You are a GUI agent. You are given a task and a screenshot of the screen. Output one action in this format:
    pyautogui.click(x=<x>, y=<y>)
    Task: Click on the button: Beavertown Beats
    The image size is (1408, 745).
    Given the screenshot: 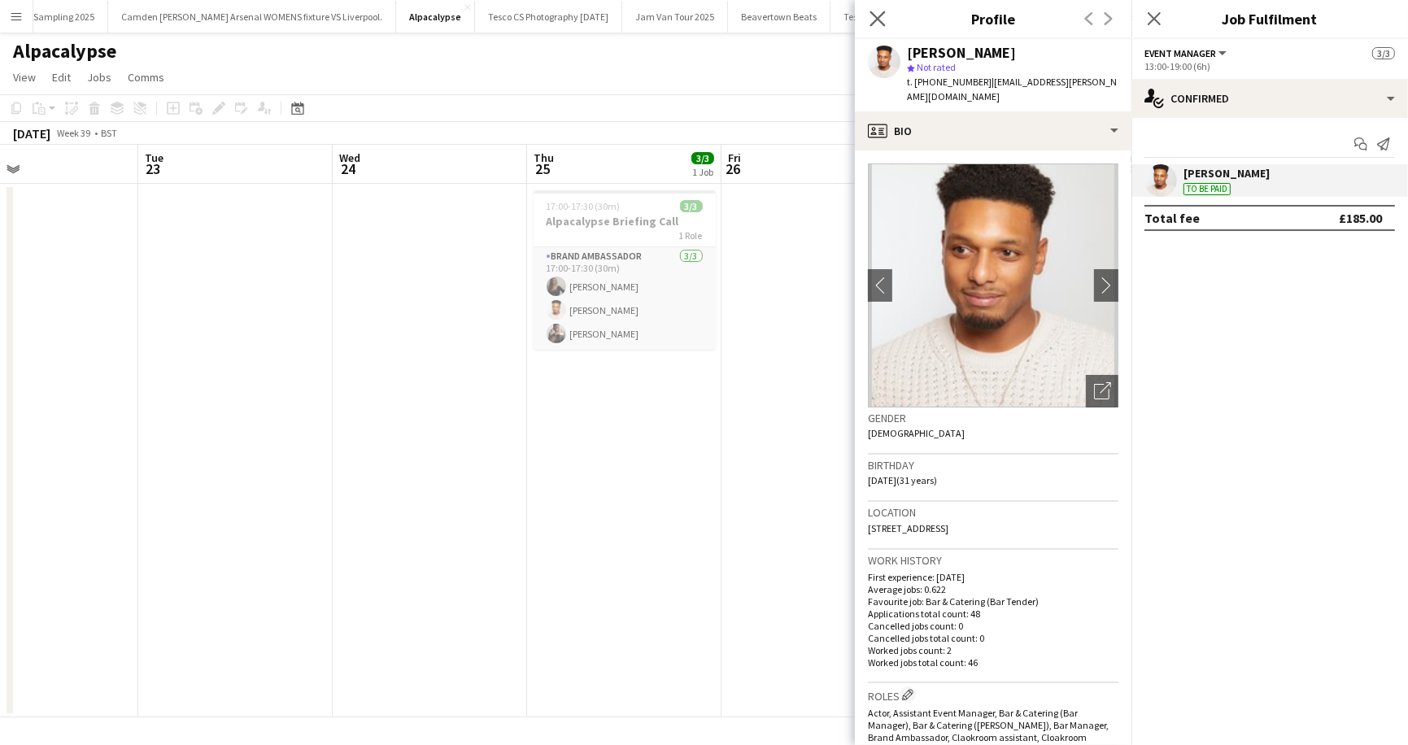 What is the action you would take?
    pyautogui.click(x=779, y=16)
    